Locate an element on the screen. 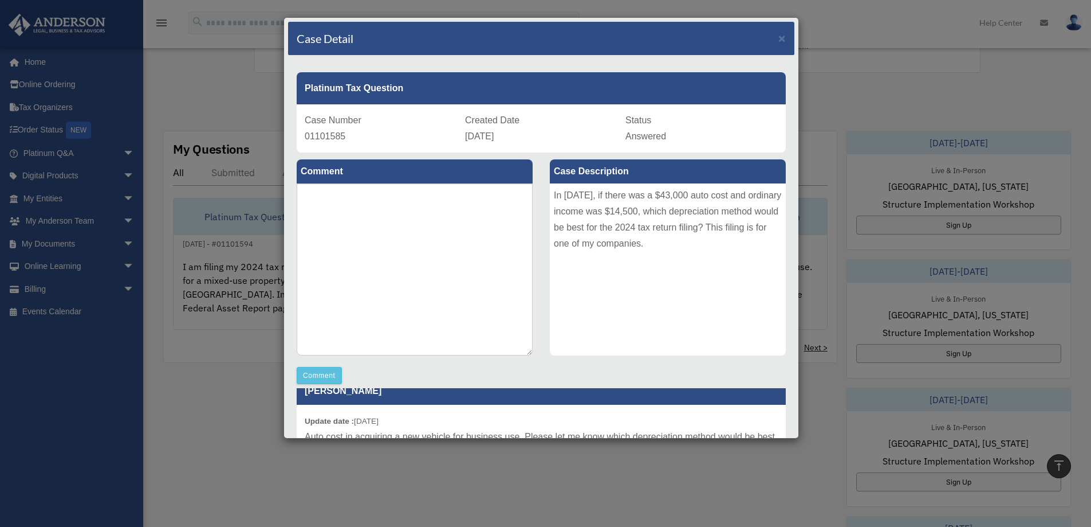  b: Update date : is located at coordinates (329, 421).